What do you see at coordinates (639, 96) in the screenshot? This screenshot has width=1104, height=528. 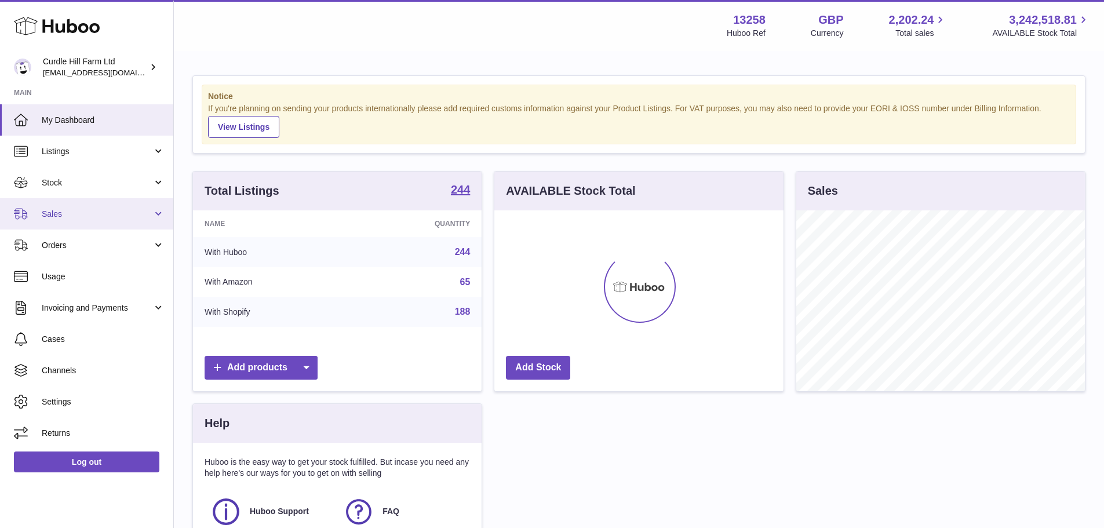 I see `strong: Notice` at bounding box center [639, 96].